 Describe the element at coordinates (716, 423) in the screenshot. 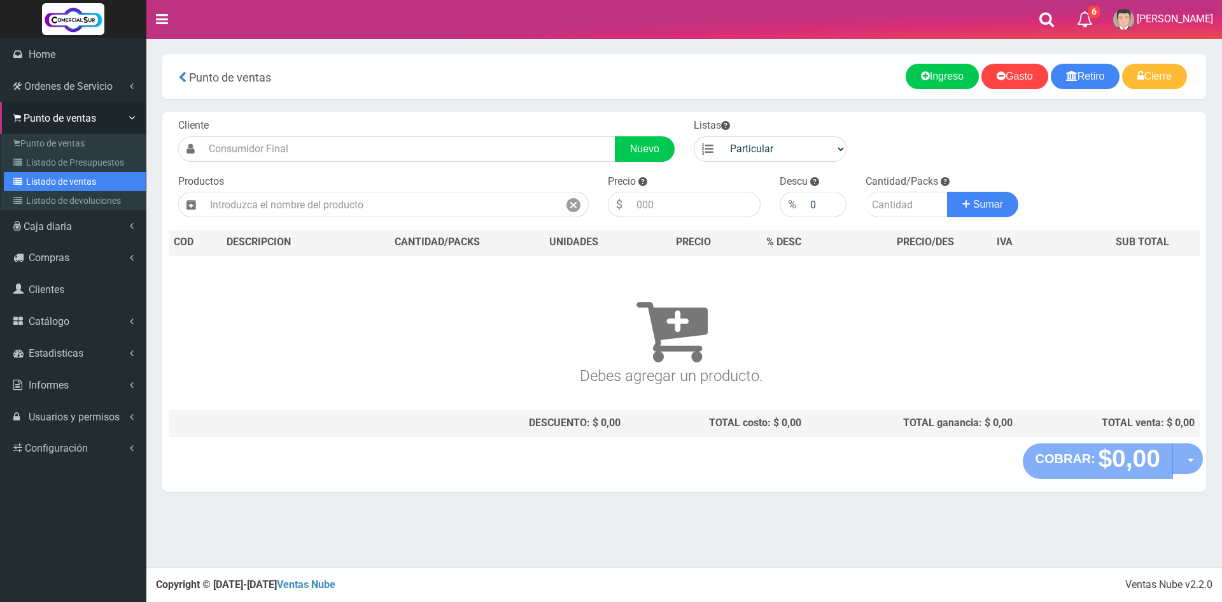

I see `div: TOTAL costo: $ 0,00` at that location.